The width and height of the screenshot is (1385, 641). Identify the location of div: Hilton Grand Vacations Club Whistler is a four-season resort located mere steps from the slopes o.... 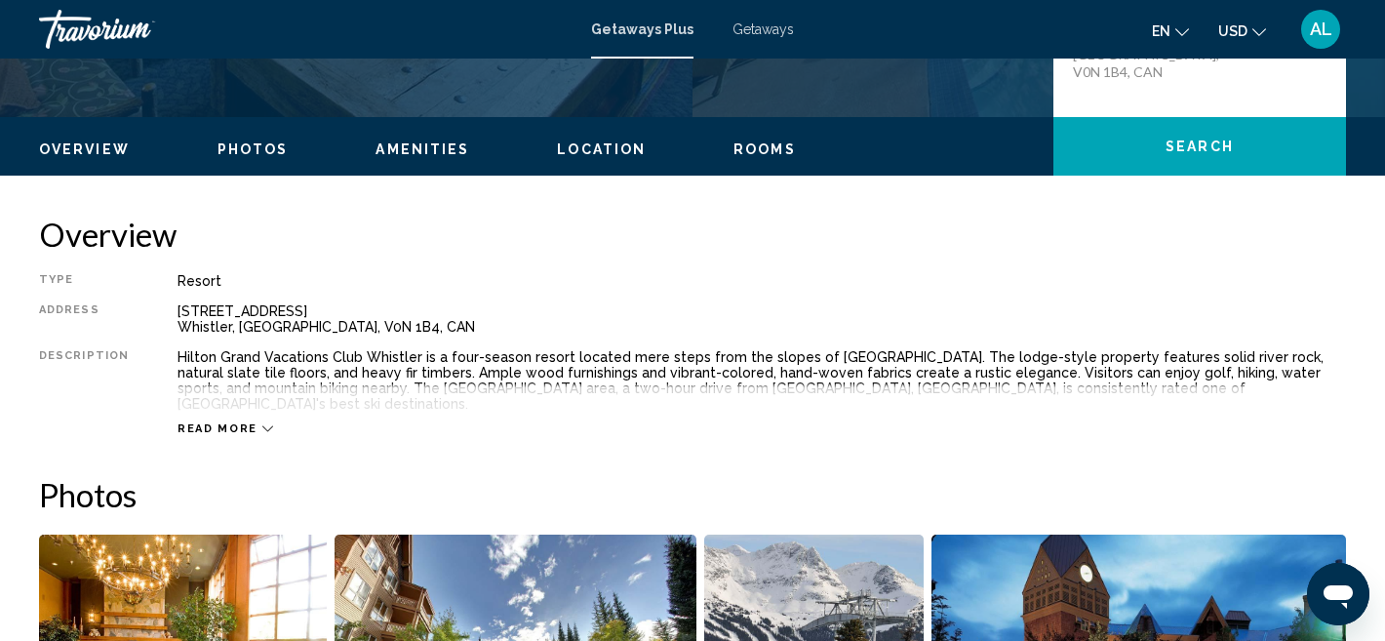
(762, 380).